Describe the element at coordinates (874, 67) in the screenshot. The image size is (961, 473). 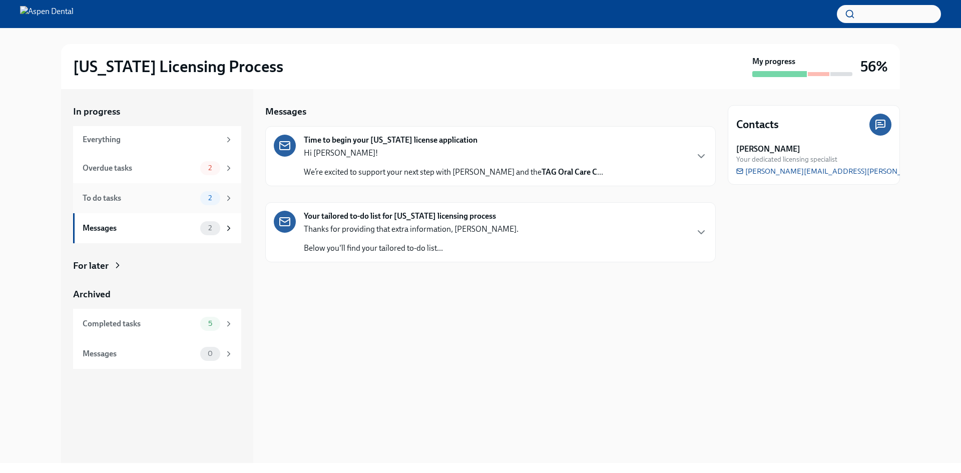
I see `h3: 56%` at that location.